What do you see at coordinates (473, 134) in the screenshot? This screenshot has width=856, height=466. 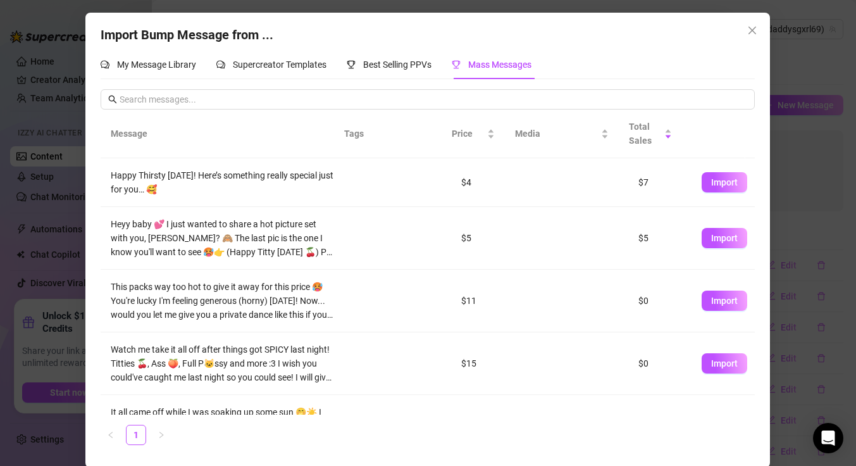 I see `th: Price` at bounding box center [473, 134].